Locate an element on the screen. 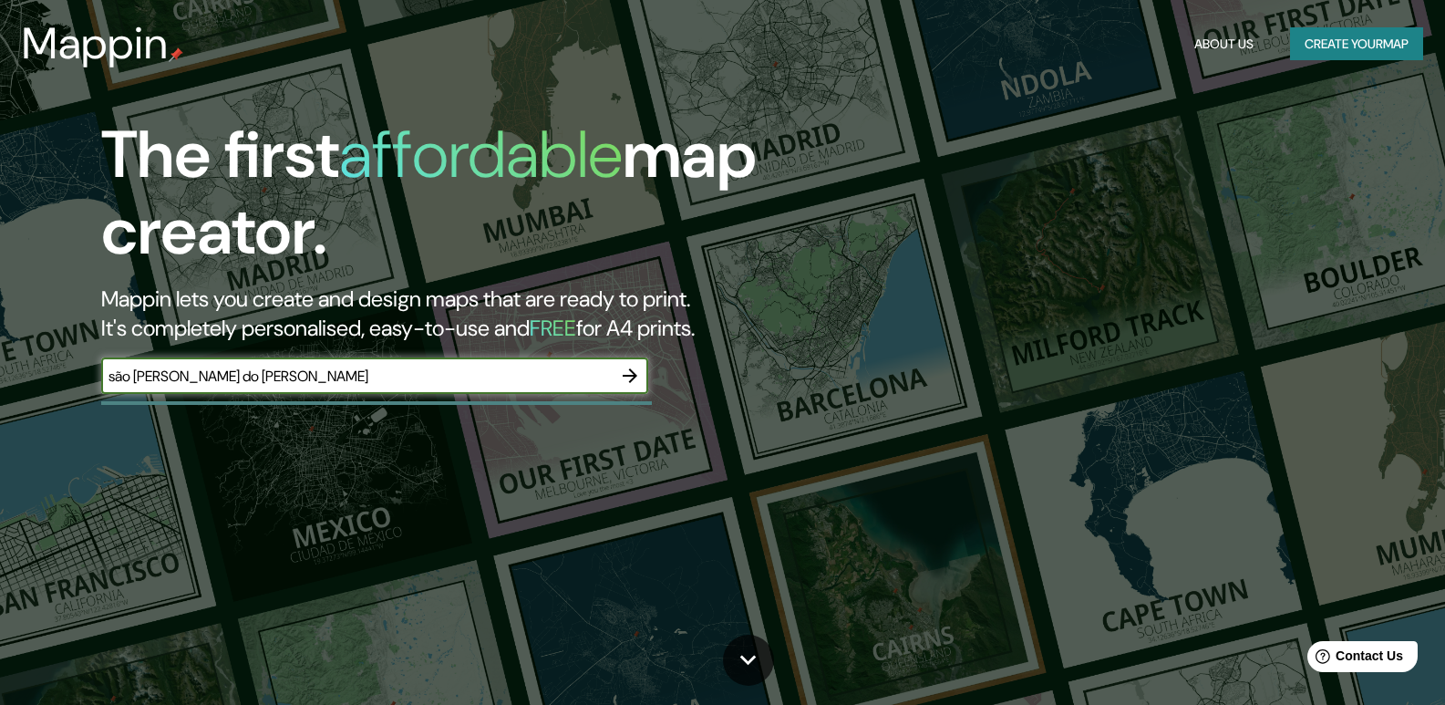 Image resolution: width=1445 pixels, height=705 pixels. input: Choose your favourite place is located at coordinates (356, 376).